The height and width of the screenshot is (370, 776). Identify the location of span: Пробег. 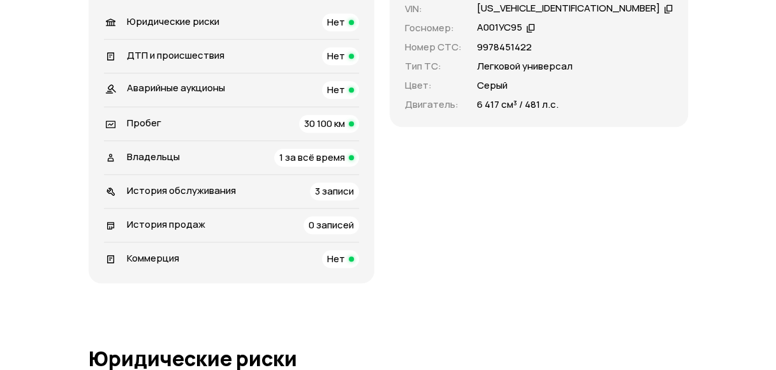
(144, 122).